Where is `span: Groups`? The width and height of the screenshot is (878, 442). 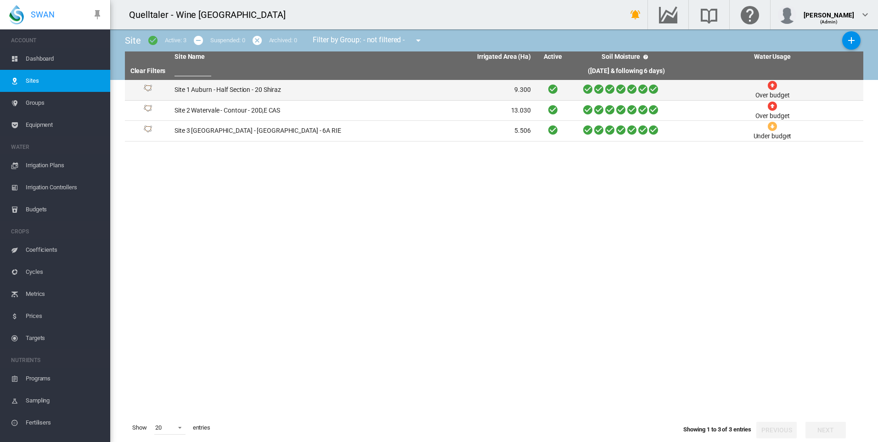 span: Groups is located at coordinates (64, 103).